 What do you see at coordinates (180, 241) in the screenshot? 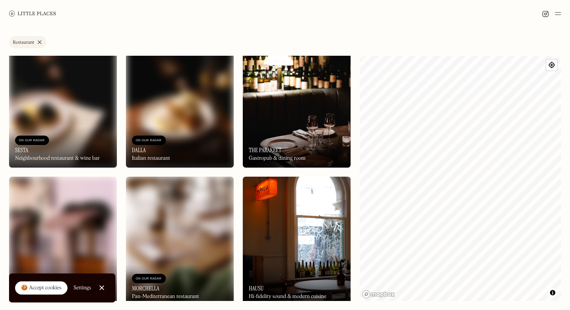
I see `img: Morchella` at bounding box center [180, 241].